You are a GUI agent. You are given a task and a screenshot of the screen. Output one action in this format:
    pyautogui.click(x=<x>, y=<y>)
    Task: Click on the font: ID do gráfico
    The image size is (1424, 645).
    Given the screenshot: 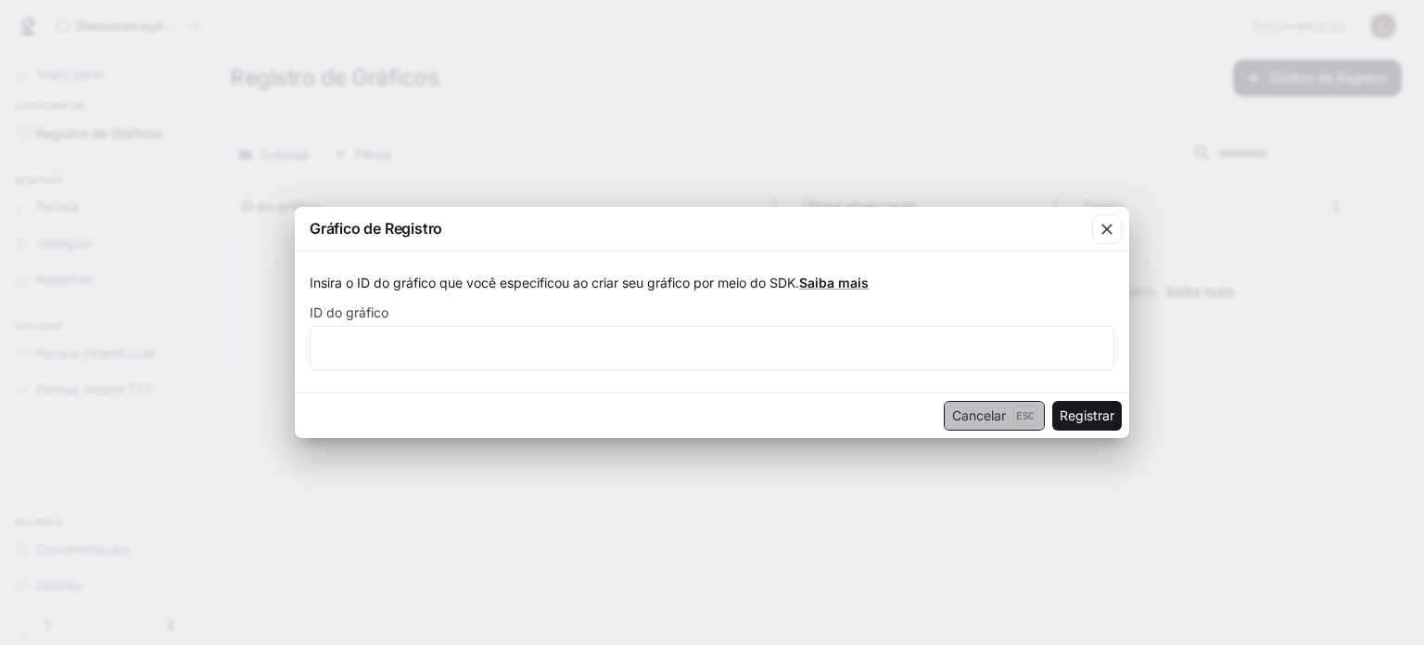 What is the action you would take?
    pyautogui.click(x=349, y=312)
    